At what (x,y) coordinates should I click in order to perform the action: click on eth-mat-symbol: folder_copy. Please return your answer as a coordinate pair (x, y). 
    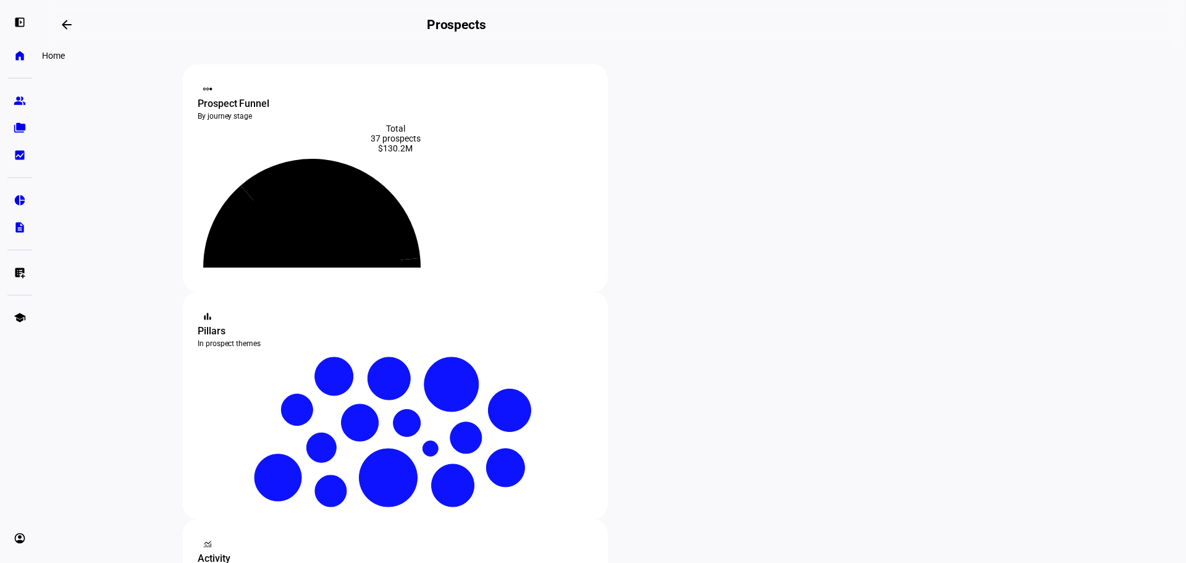
    Looking at the image, I should click on (20, 128).